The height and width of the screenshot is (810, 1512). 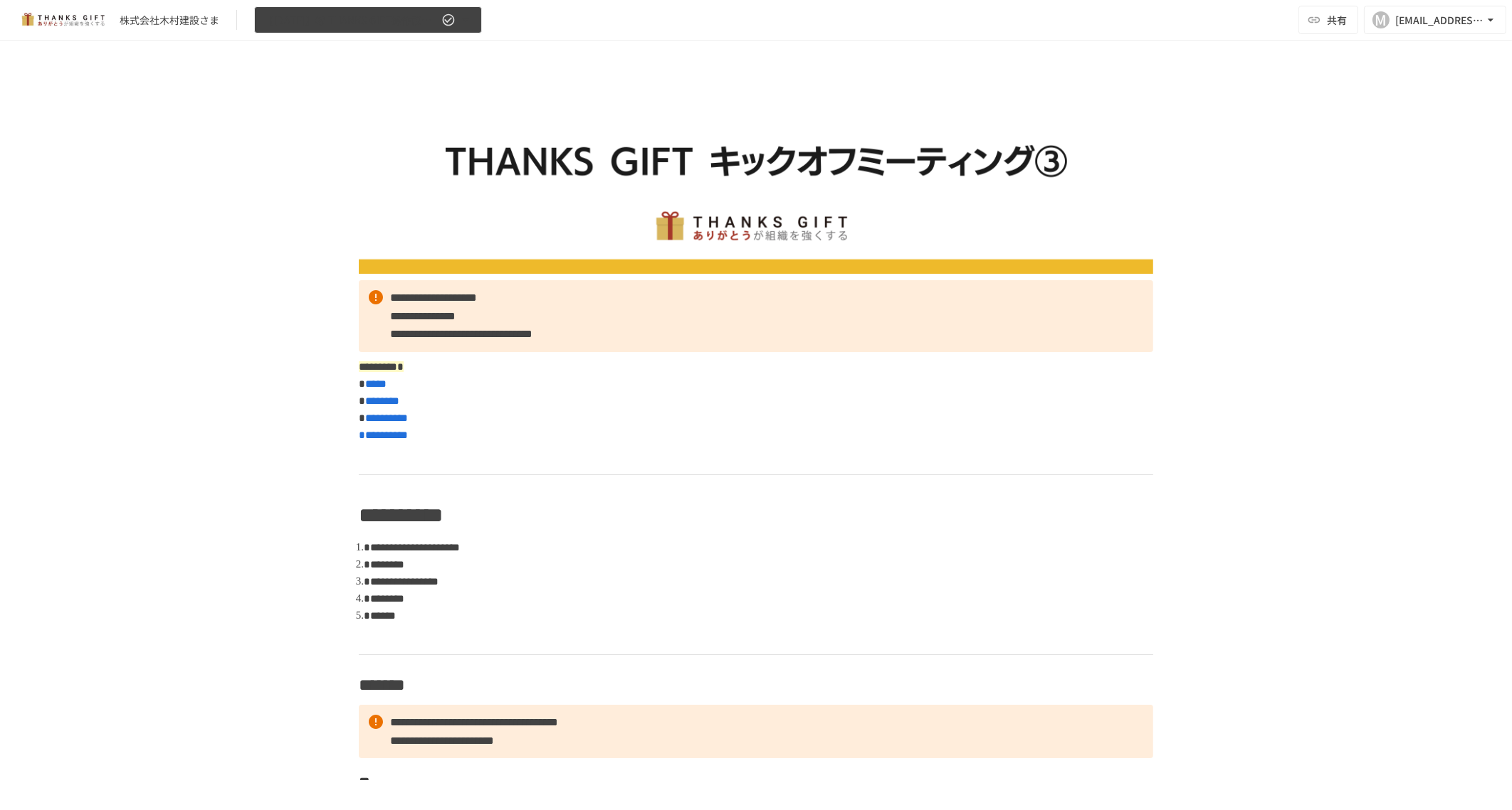 What do you see at coordinates (1381, 20) in the screenshot?
I see `div: M` at bounding box center [1381, 20].